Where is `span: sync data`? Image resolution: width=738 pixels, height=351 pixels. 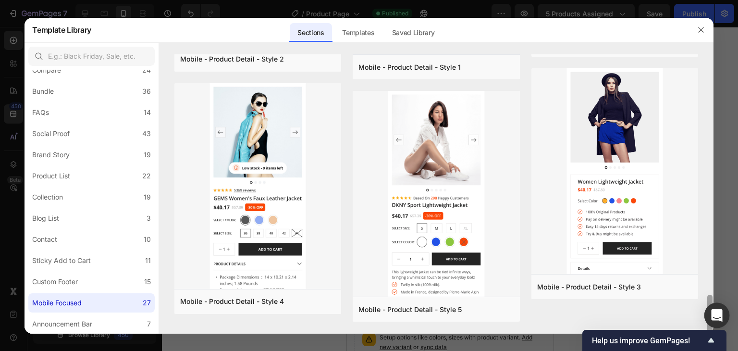
span: sync data is located at coordinates (86, 319).